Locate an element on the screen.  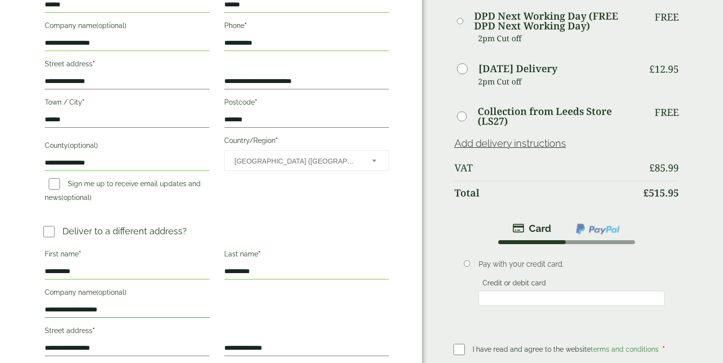
p: Deliver to a different address? is located at coordinates (124, 231).